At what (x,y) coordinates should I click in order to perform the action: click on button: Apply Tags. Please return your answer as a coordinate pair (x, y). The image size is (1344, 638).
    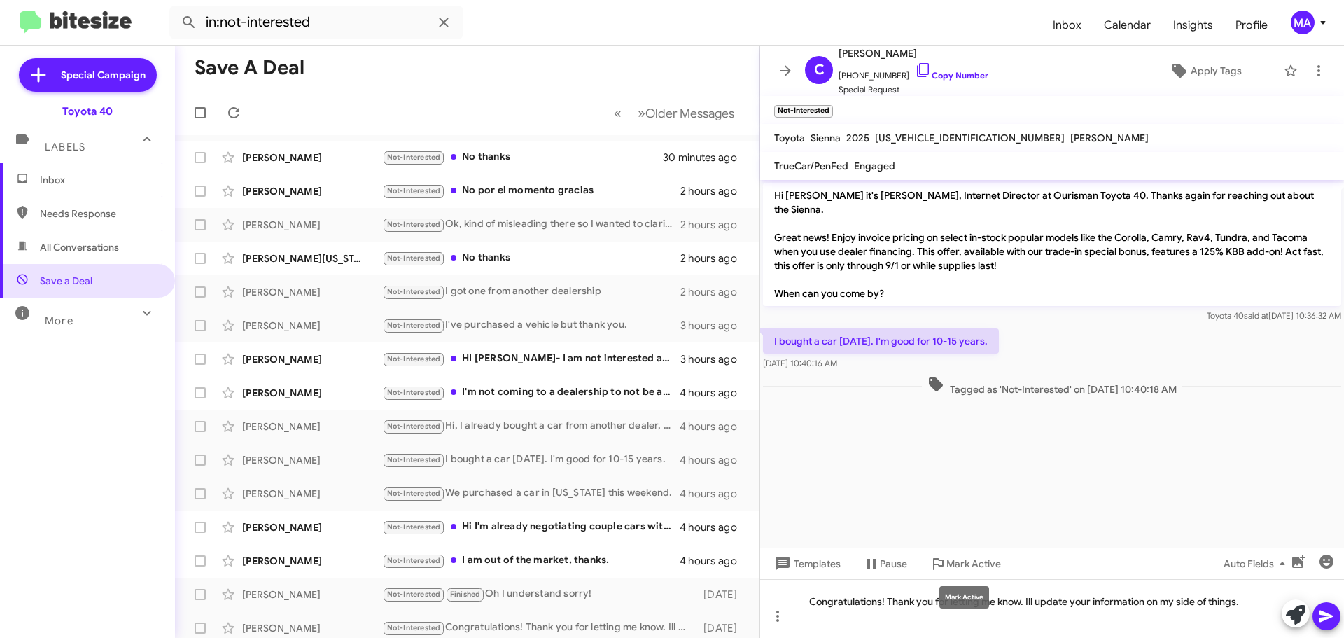
    Looking at the image, I should click on (1205, 71).